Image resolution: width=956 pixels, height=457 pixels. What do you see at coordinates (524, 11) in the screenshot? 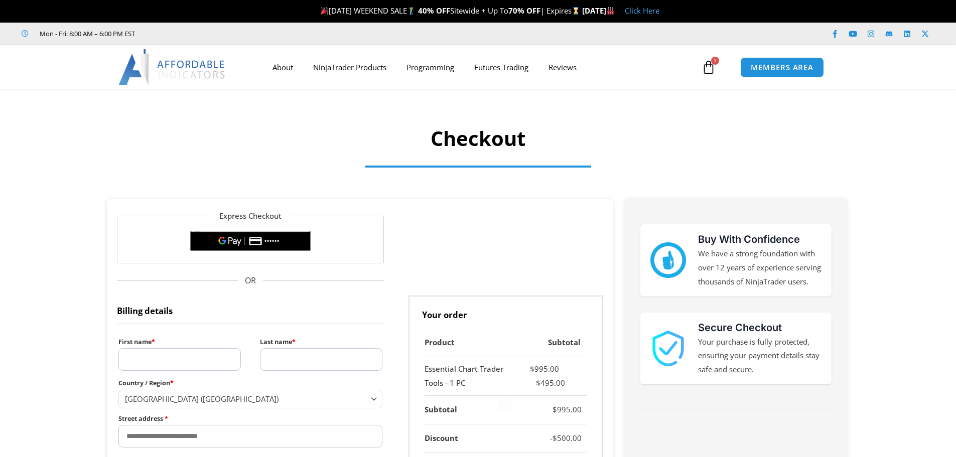
I see `strong: 70% OFF` at bounding box center [524, 11].